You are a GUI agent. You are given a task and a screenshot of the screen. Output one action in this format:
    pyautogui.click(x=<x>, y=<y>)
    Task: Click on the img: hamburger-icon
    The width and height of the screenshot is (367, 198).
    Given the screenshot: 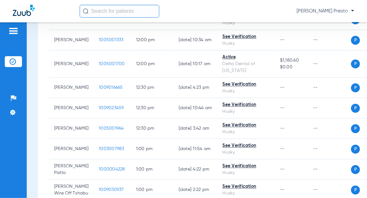 What is the action you would take?
    pyautogui.click(x=13, y=31)
    